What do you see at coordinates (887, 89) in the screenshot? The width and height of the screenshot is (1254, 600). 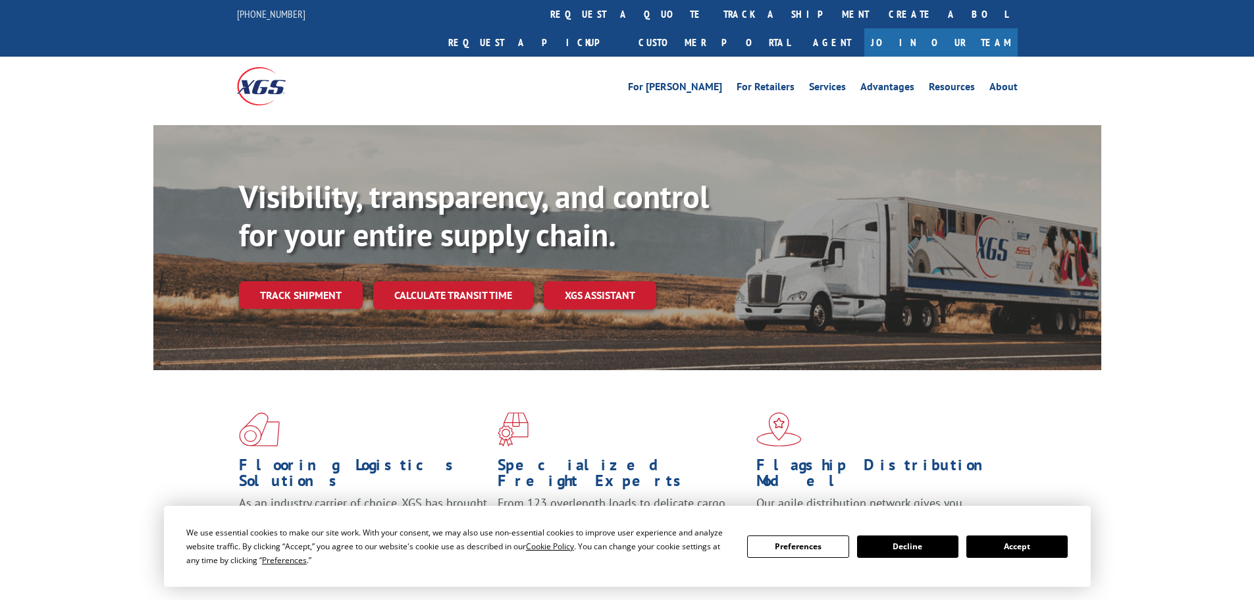 I see `a: Advantages` at bounding box center [887, 89].